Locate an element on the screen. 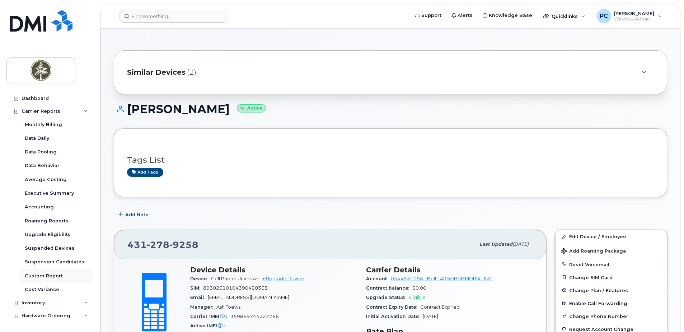  span: Add Note is located at coordinates (137, 214).